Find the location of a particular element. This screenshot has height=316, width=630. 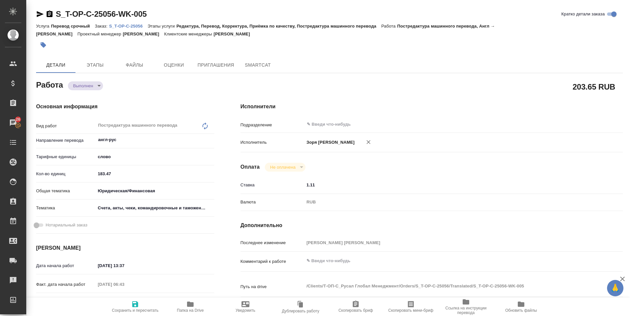

span: Дублировать работу is located at coordinates (301, 311).